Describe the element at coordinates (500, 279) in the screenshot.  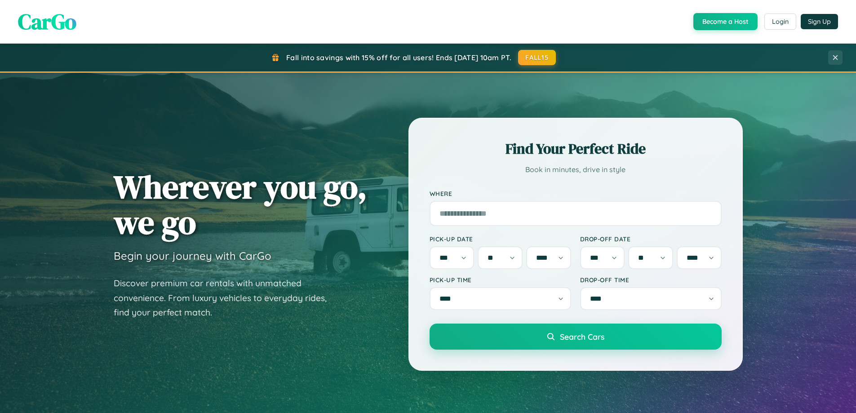
I see `label: Pick-up Time` at that location.